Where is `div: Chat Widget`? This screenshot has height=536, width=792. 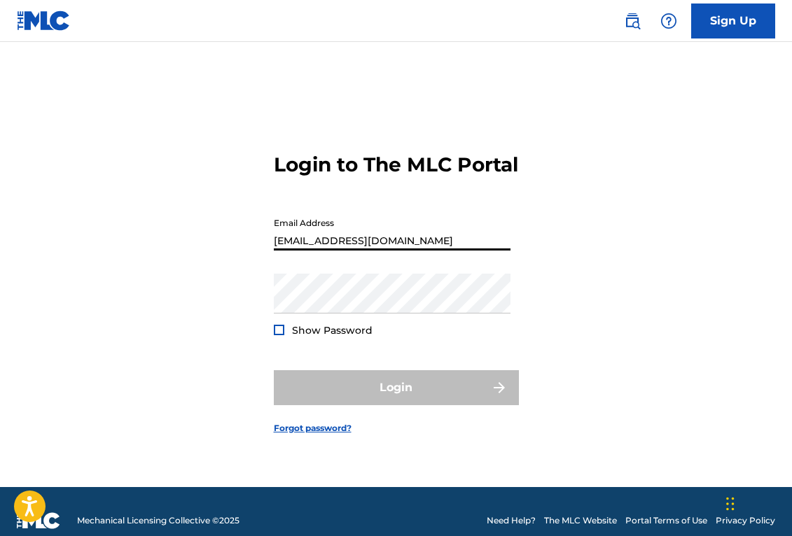
div: Chat Widget is located at coordinates (757, 502).